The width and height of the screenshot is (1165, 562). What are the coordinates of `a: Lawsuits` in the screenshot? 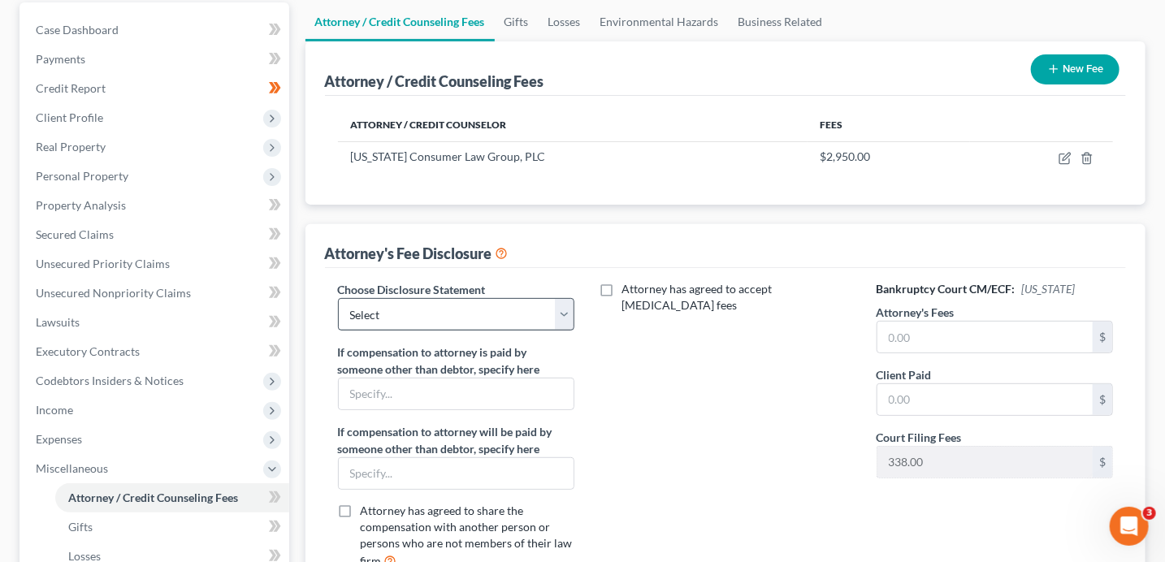 It's located at (156, 323).